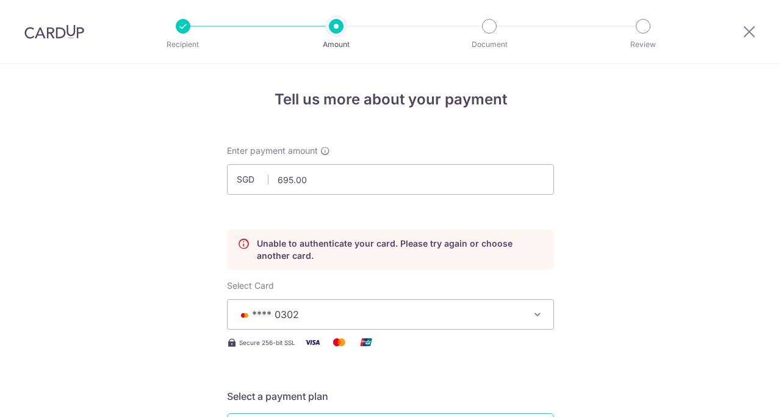  Describe the element at coordinates (252, 179) in the screenshot. I see `span: SGD` at that location.